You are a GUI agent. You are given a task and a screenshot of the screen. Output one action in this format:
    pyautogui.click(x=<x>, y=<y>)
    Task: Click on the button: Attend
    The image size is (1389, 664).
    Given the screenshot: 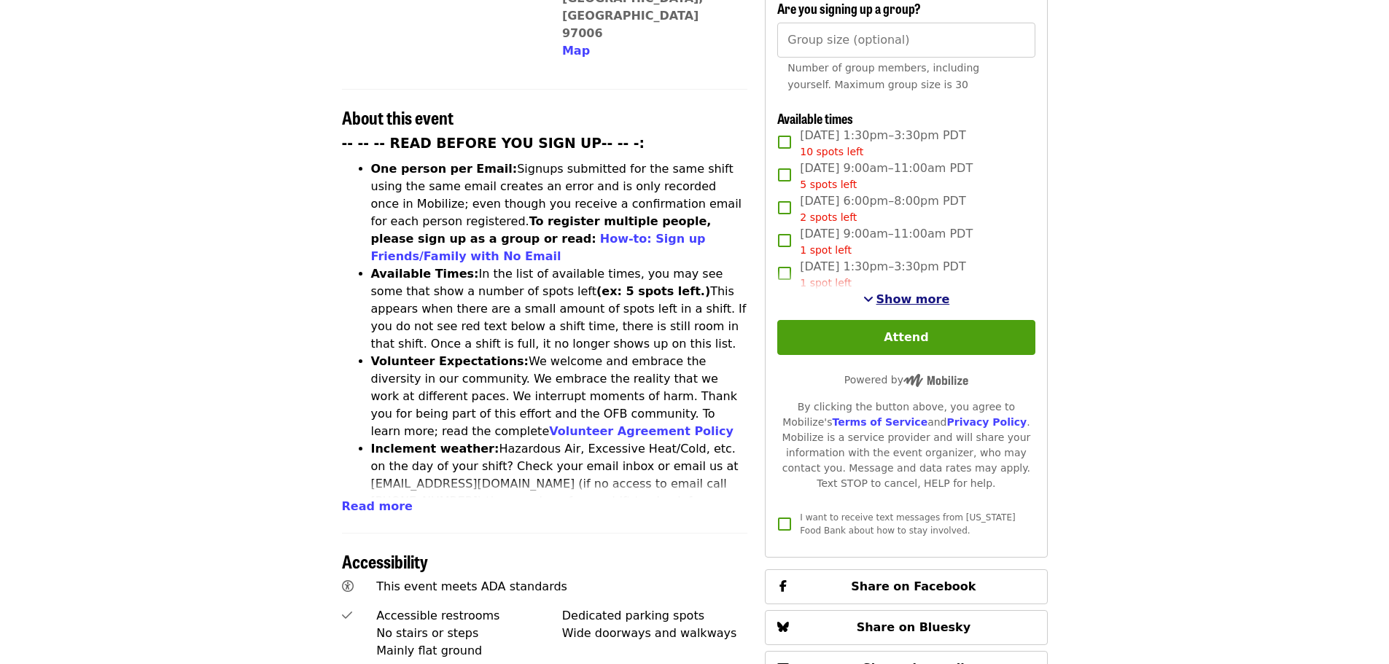 What is the action you would take?
    pyautogui.click(x=906, y=338)
    